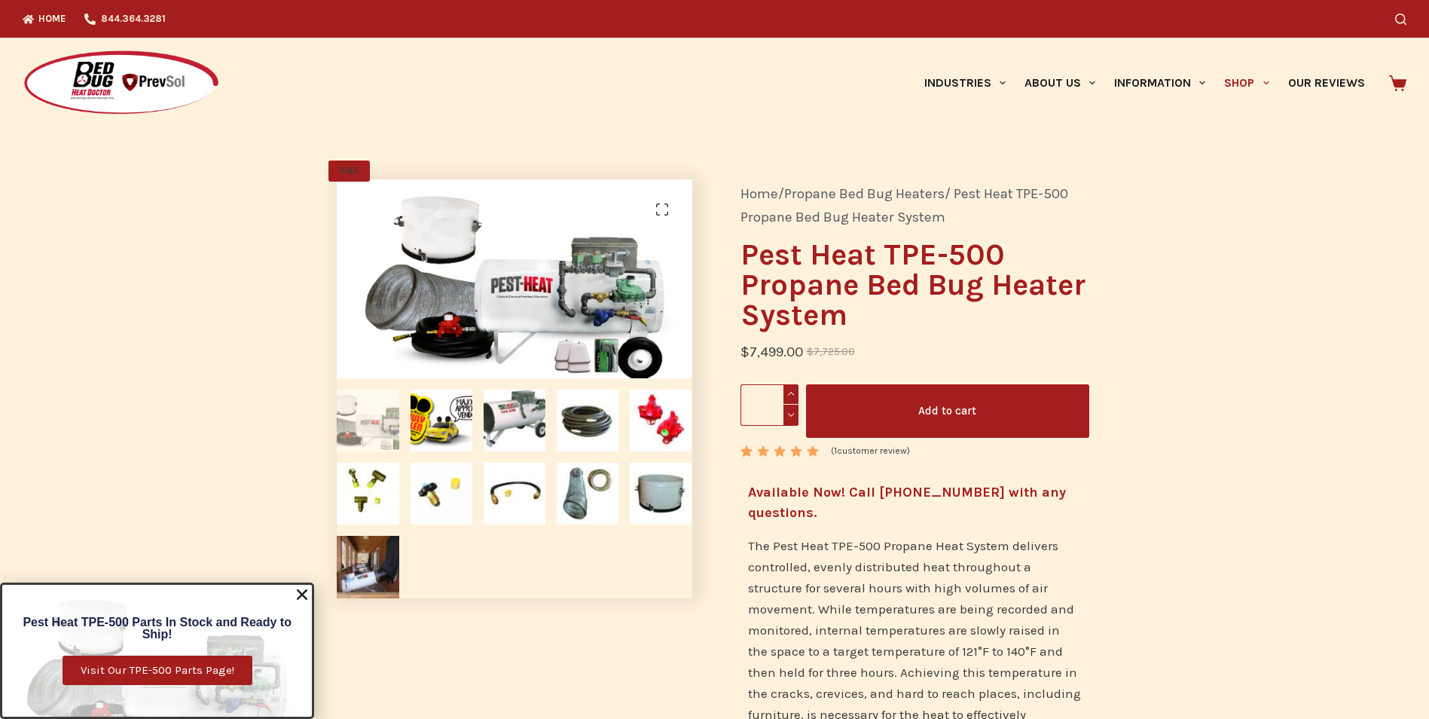 This screenshot has height=719, width=1429. What do you see at coordinates (915, 206) in the screenshot?
I see `nav: Breadcrumb` at bounding box center [915, 206].